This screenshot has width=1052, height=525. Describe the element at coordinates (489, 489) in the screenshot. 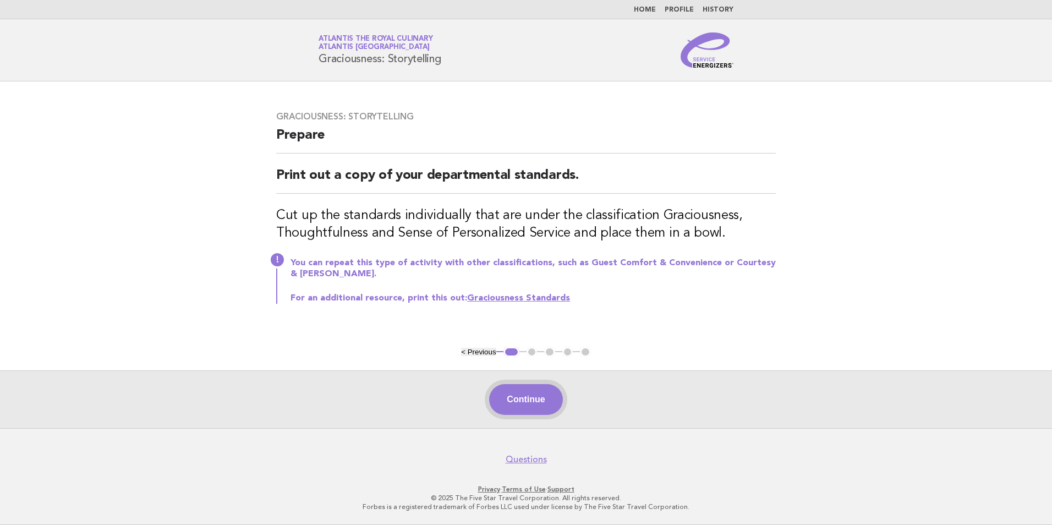

I see `a: Privacy` at that location.